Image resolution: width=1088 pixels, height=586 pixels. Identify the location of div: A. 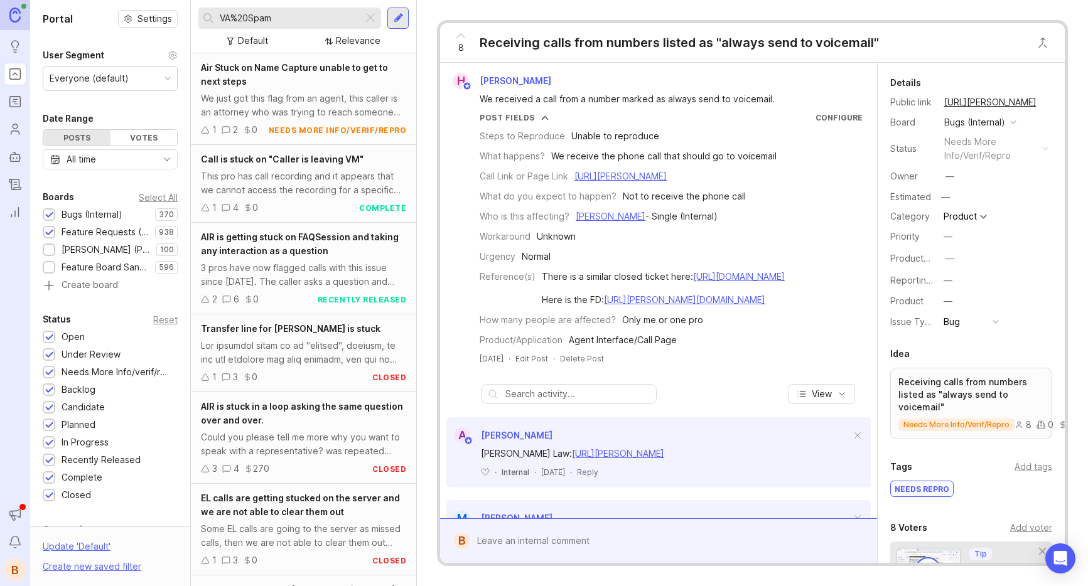
(462, 436).